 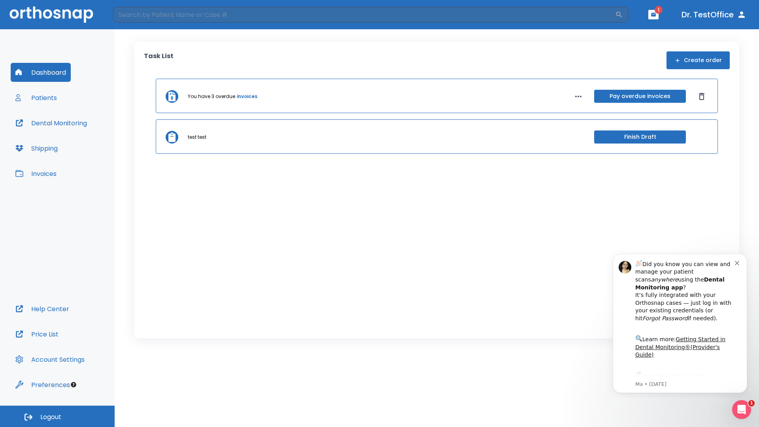 What do you see at coordinates (79, 77) in the screenshot?
I see `div: message notification from Ma, 5w ago. 👋🏻 Did you know you can view and manage your patient scans ...` at bounding box center [79, 77].